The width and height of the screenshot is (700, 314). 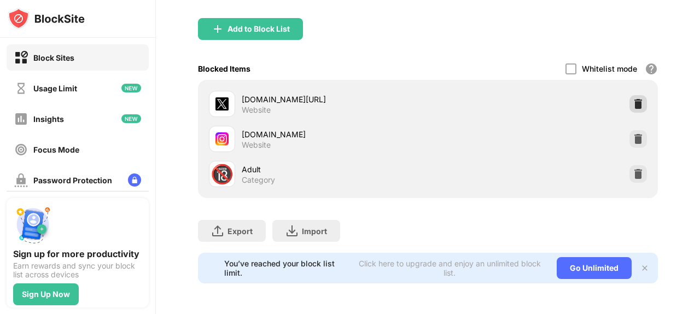 I want to click on img: lock-menu.svg, so click(x=135, y=180).